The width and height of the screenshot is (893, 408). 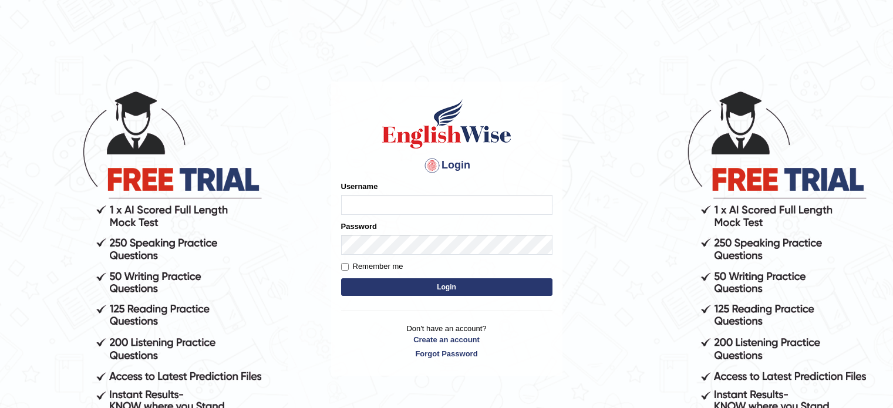 I want to click on label: Username, so click(x=359, y=186).